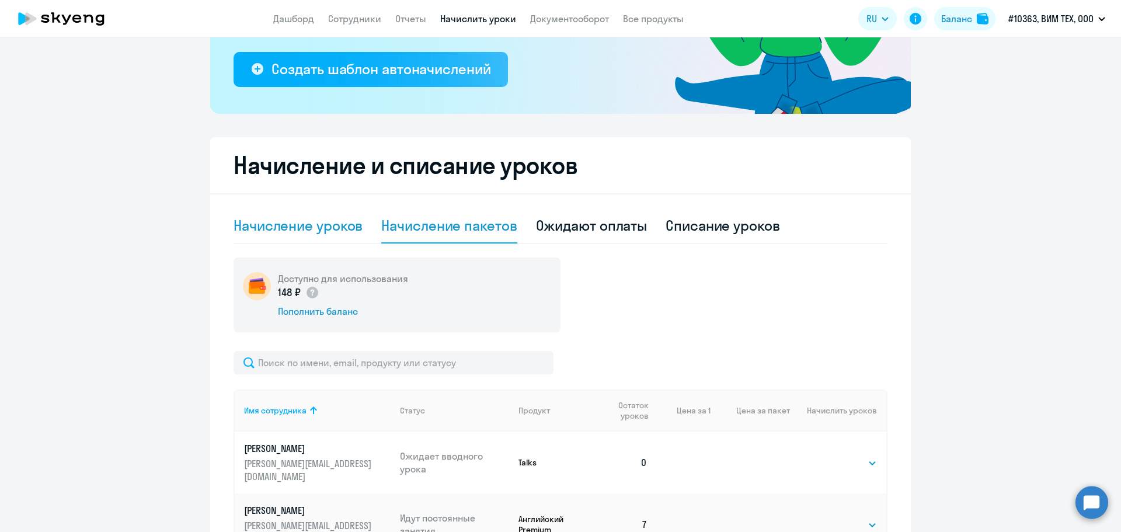  Describe the element at coordinates (411, 19) in the screenshot. I see `a: Отчеты` at that location.